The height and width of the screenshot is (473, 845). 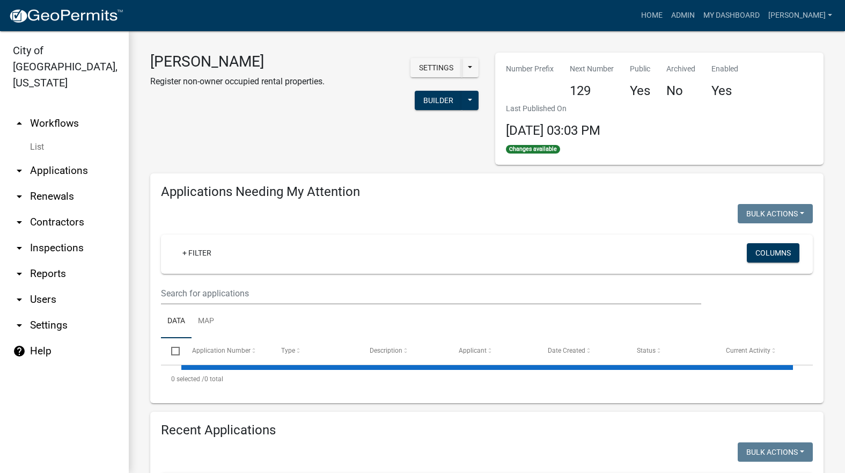 I want to click on span: Type, so click(x=288, y=351).